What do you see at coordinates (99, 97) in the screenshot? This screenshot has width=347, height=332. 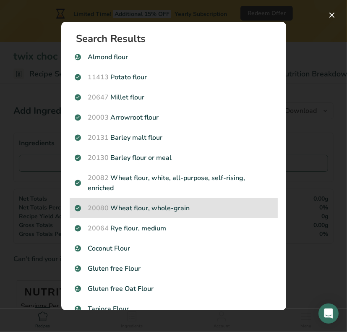 I see `span: 20647` at bounding box center [99, 97].